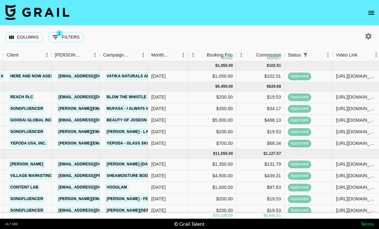 This screenshot has height=229, width=379. I want to click on div: $4,500.00, so click(212, 176).